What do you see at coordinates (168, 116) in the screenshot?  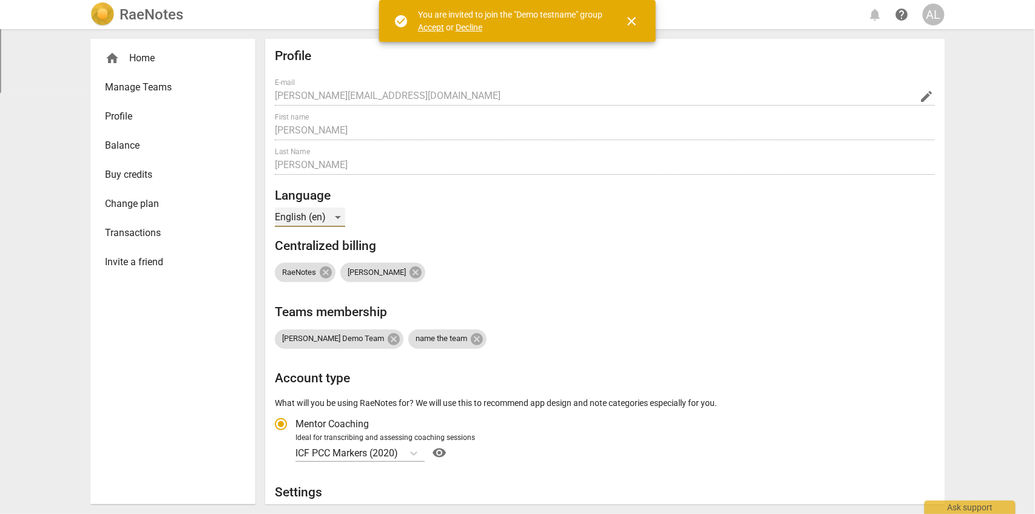 I see `span: Profile` at bounding box center [168, 116].